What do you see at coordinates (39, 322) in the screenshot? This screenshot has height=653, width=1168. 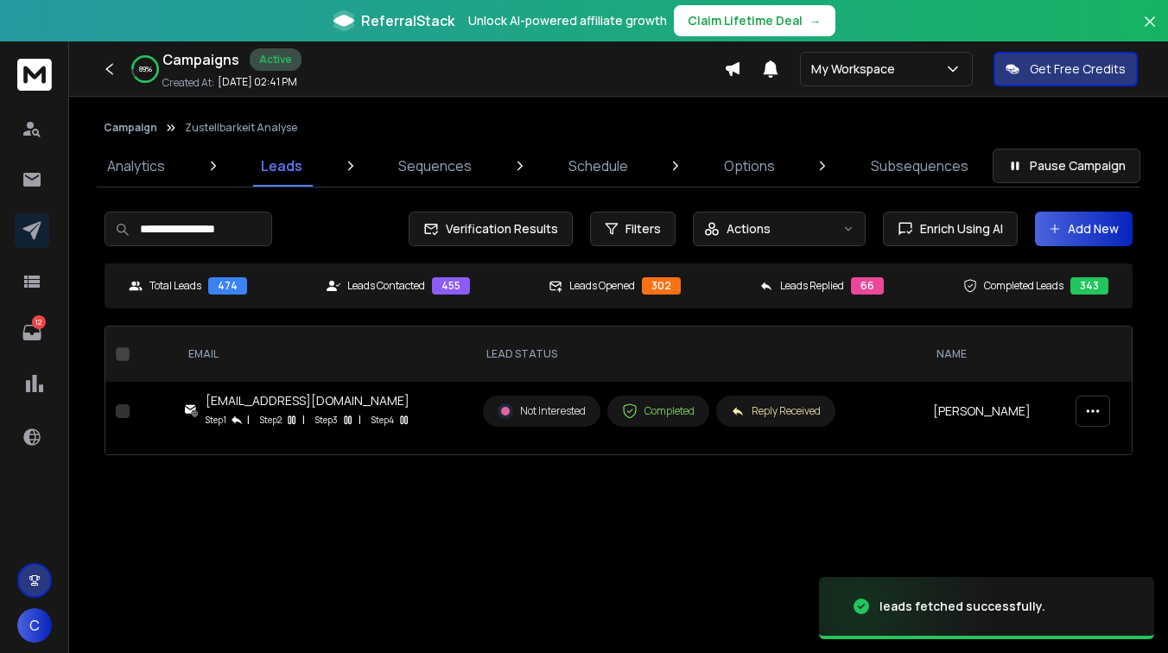 I see `p: 12` at bounding box center [39, 322].